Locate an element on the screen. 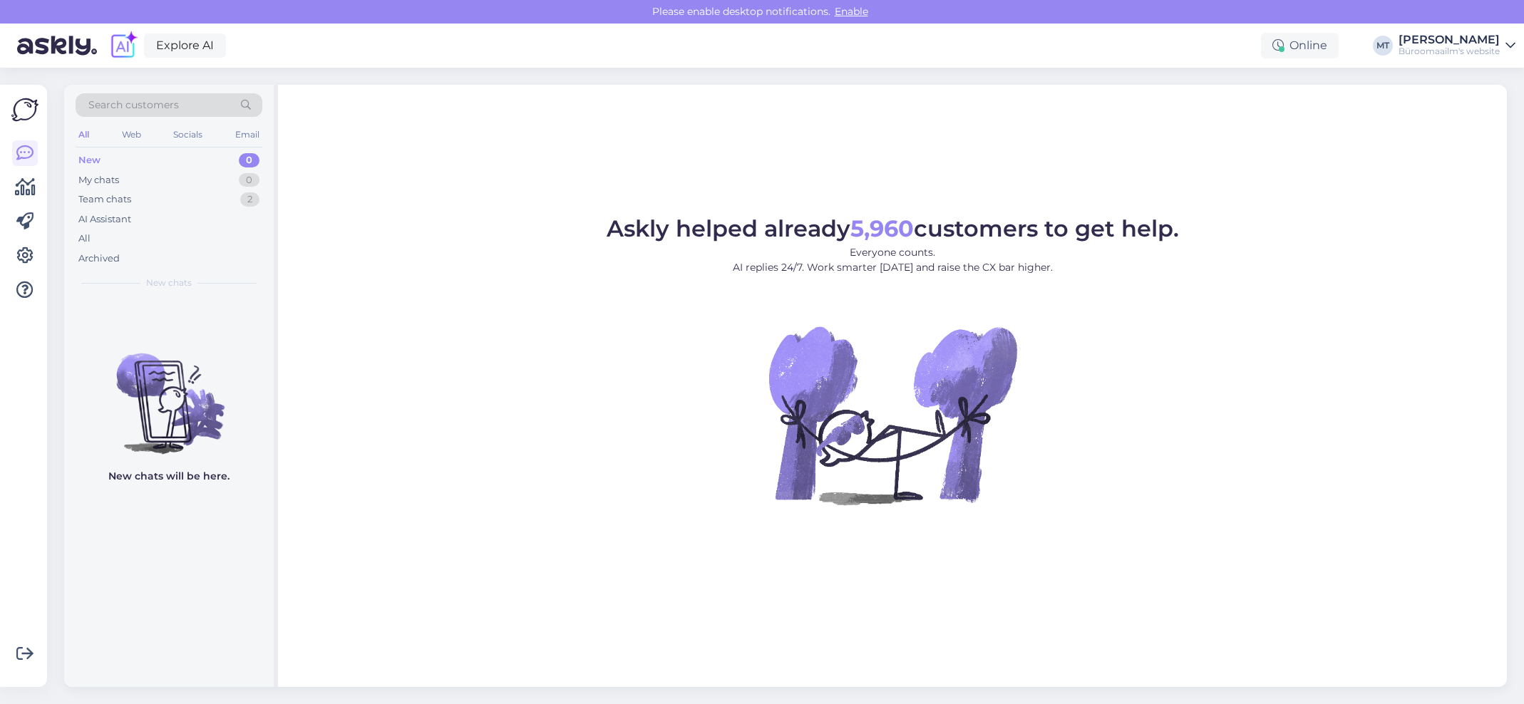  div: MT is located at coordinates (1383, 46).